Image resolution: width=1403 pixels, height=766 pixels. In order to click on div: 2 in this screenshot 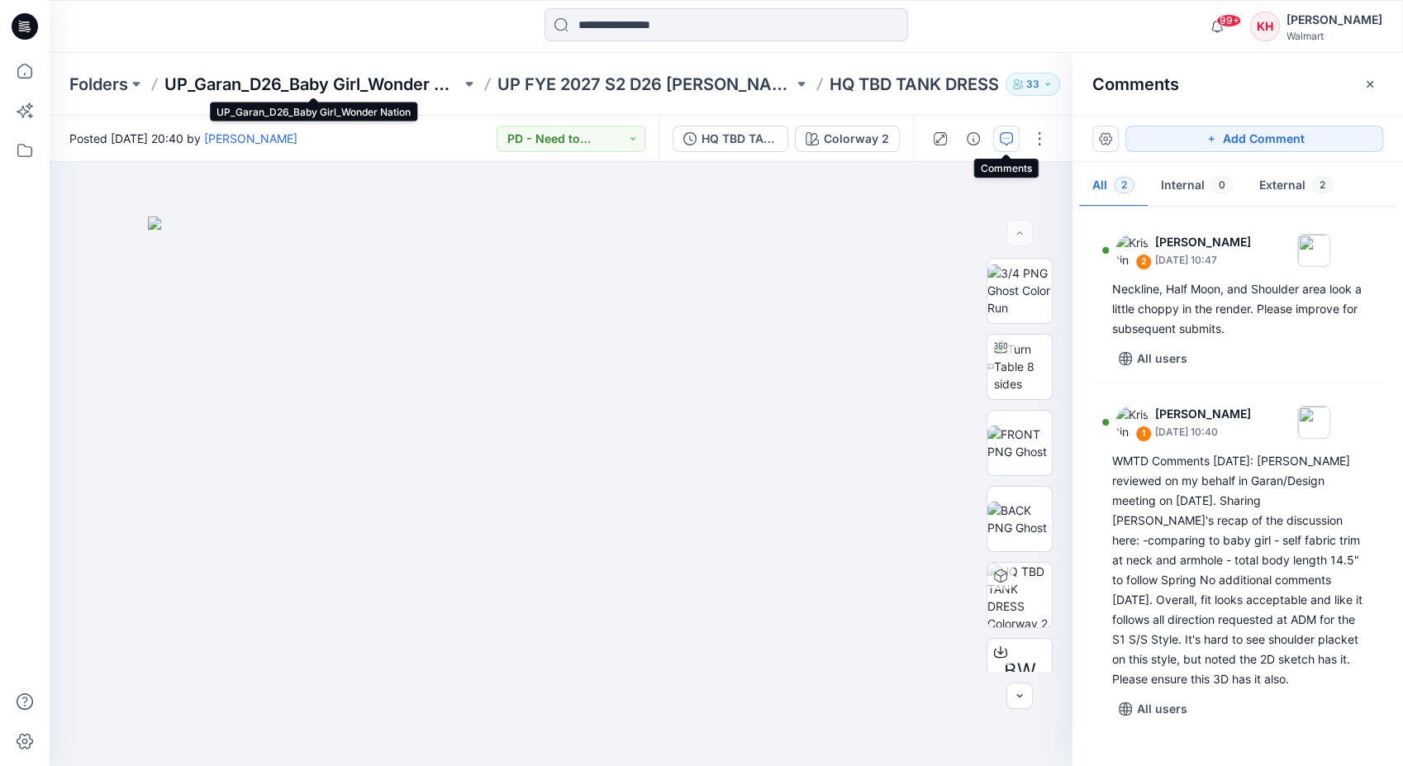, I will do `click(1144, 262)`.